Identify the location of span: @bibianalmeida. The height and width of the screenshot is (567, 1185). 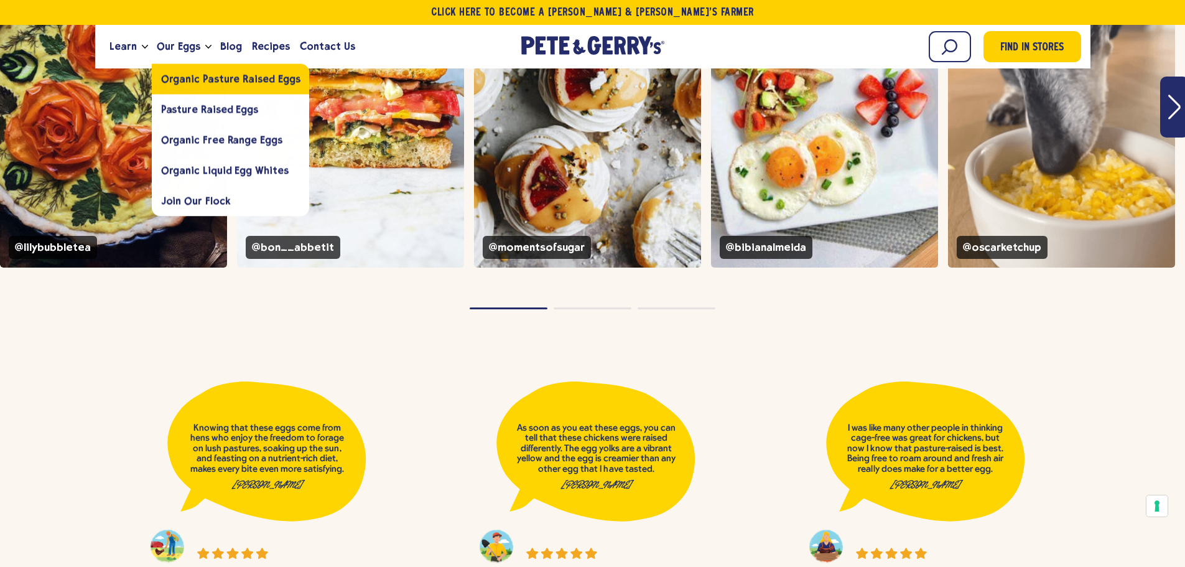
(766, 247).